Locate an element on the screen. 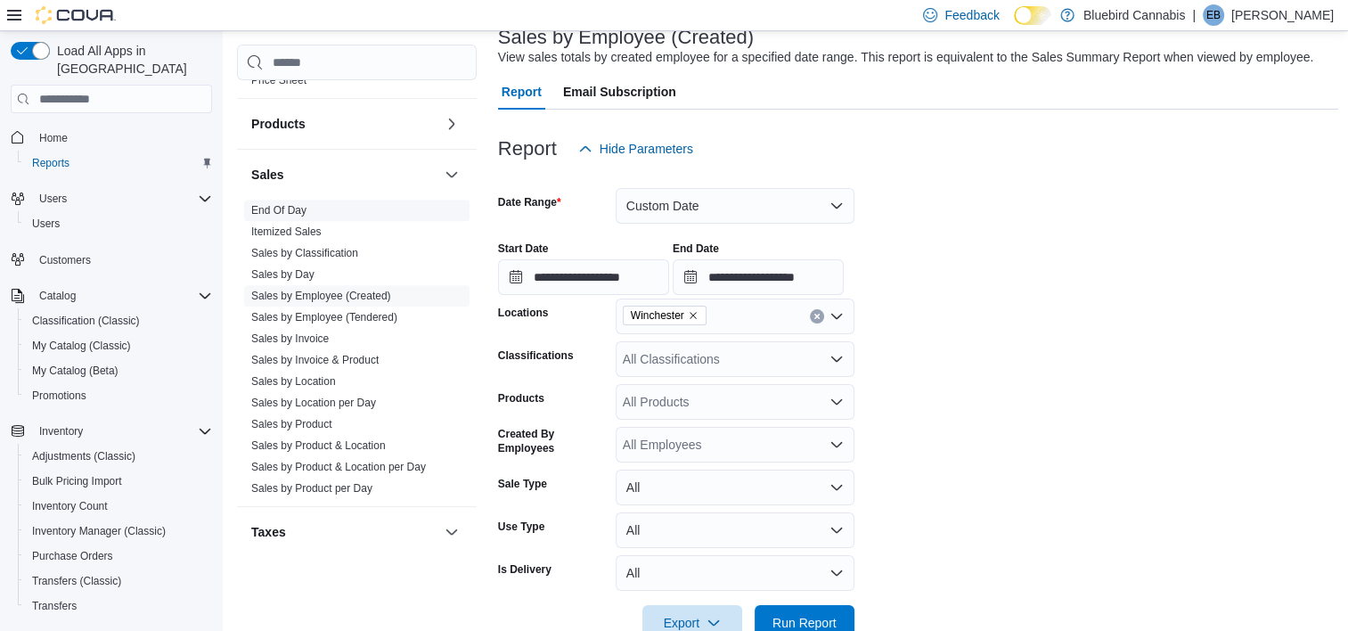 The image size is (1348, 631). a: Reports is located at coordinates (51, 163).